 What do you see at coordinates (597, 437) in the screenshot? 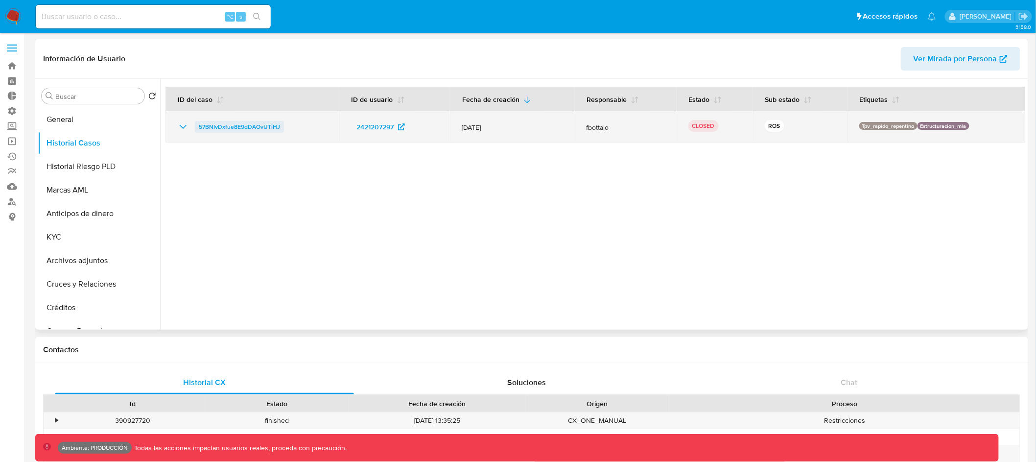
I see `div: MANUAL_REVIEW` at bounding box center [597, 437].